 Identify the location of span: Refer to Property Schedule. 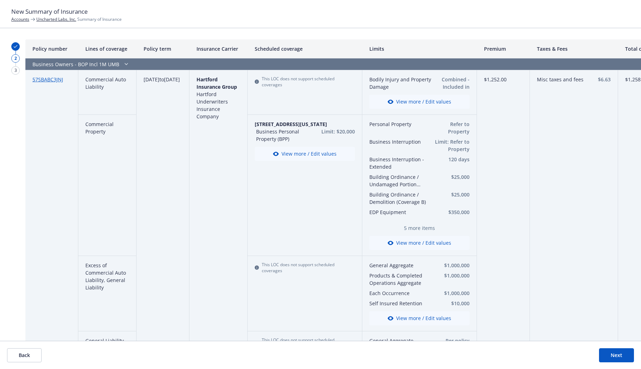
(452, 128).